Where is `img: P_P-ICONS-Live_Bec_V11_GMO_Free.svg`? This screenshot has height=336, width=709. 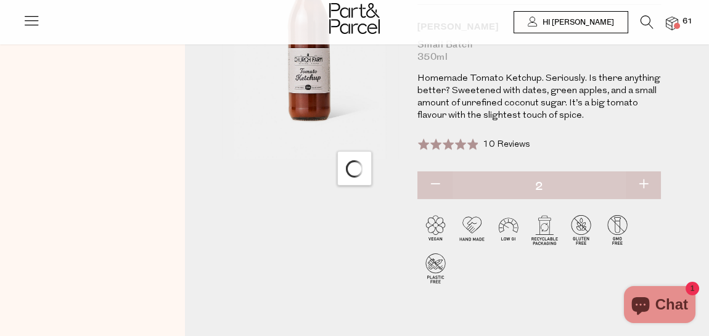
img: P_P-ICONS-Live_Bec_V11_GMO_Free.svg is located at coordinates (617, 229).